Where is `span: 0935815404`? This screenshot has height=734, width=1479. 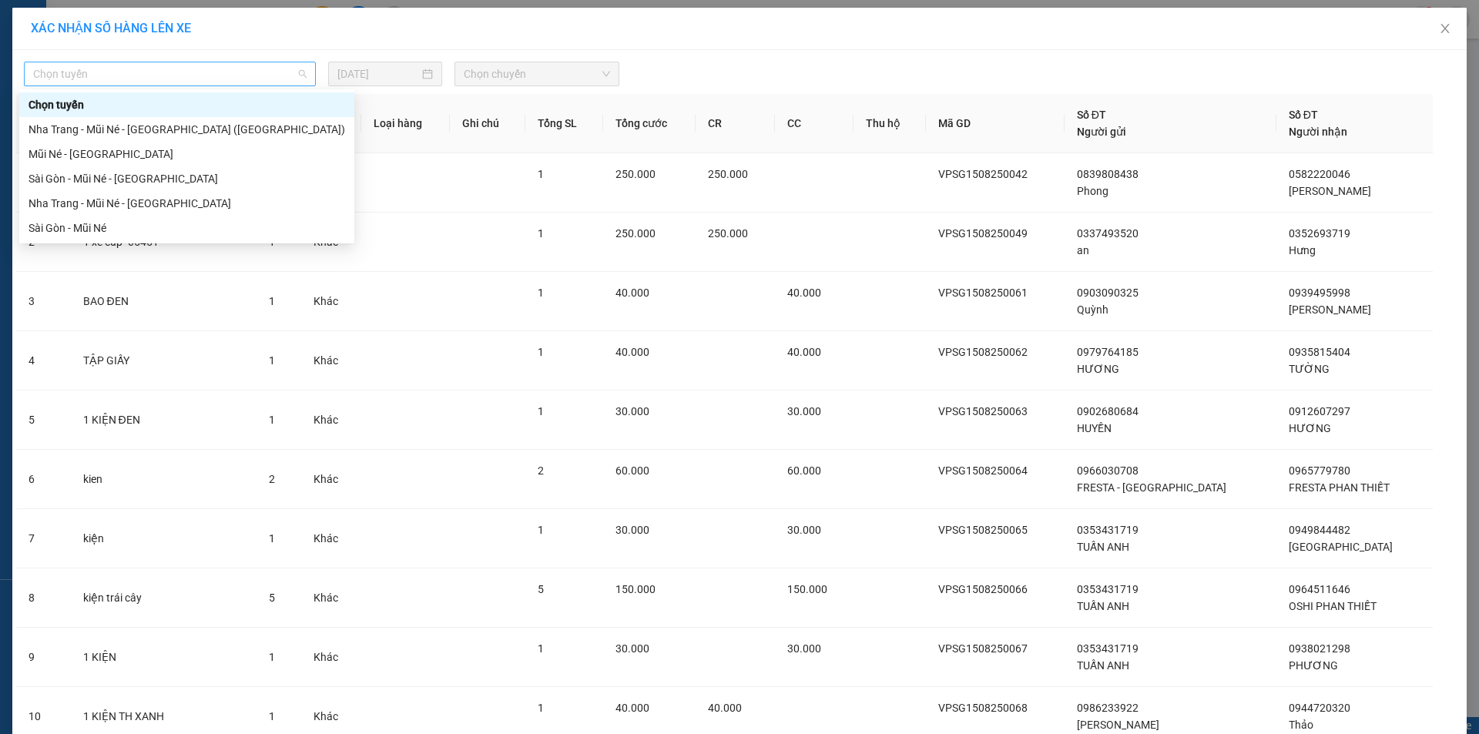
span: 0935815404 is located at coordinates (1319, 352).